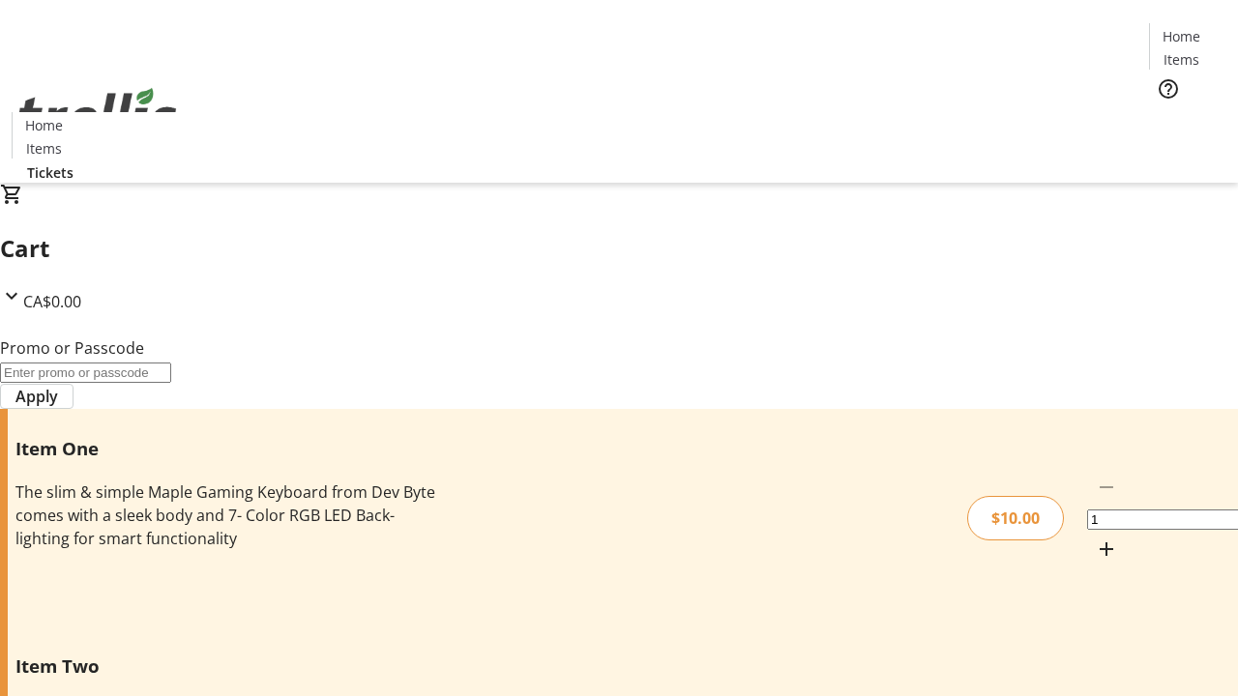  Describe the element at coordinates (37, 397) in the screenshot. I see `span: Apply` at that location.